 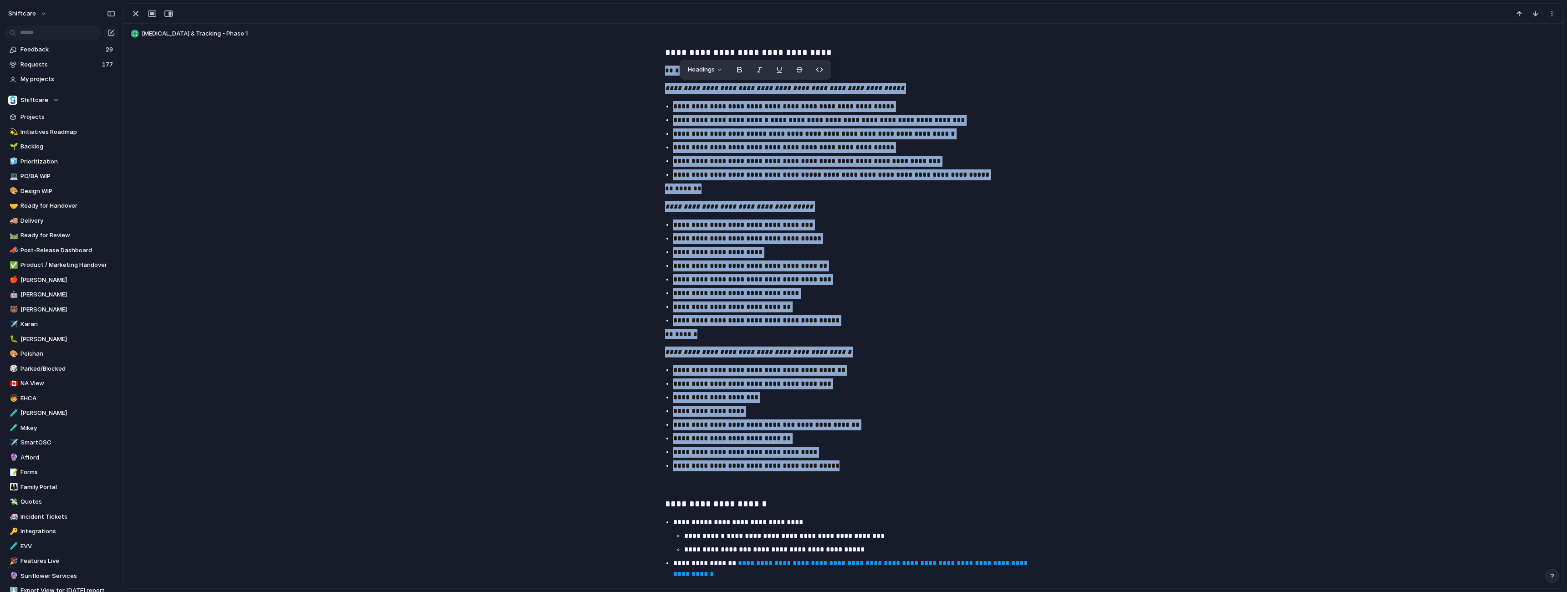 I want to click on a: 🎲Parked/Blocked, so click(x=61, y=369).